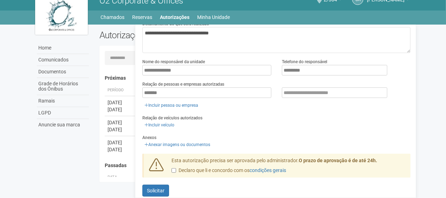 Image resolution: width=446 pixels, height=198 pixels. Describe the element at coordinates (159, 125) in the screenshot. I see `a: Incluir veículo` at that location.